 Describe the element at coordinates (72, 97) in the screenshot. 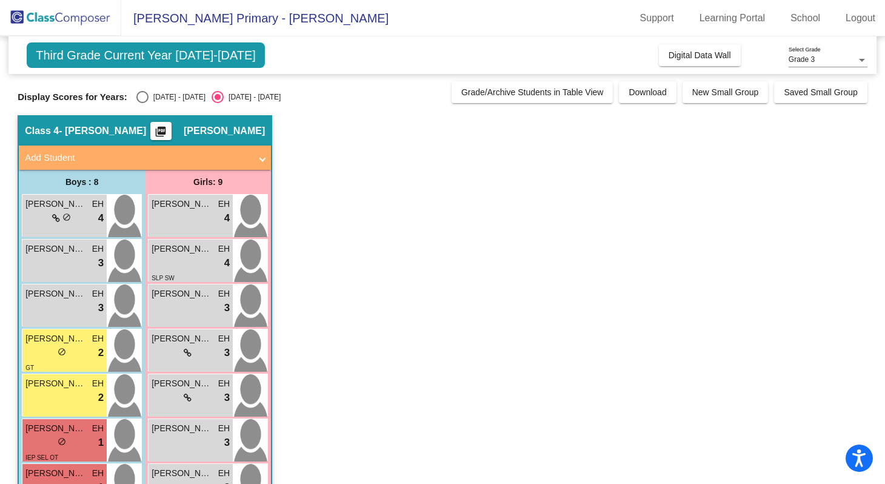

I see `span: Display Scores for Years:` at that location.